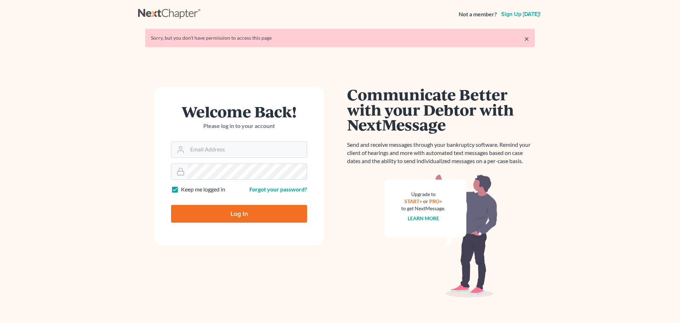  Describe the element at coordinates (239, 126) in the screenshot. I see `p: Please log in to your account` at that location.